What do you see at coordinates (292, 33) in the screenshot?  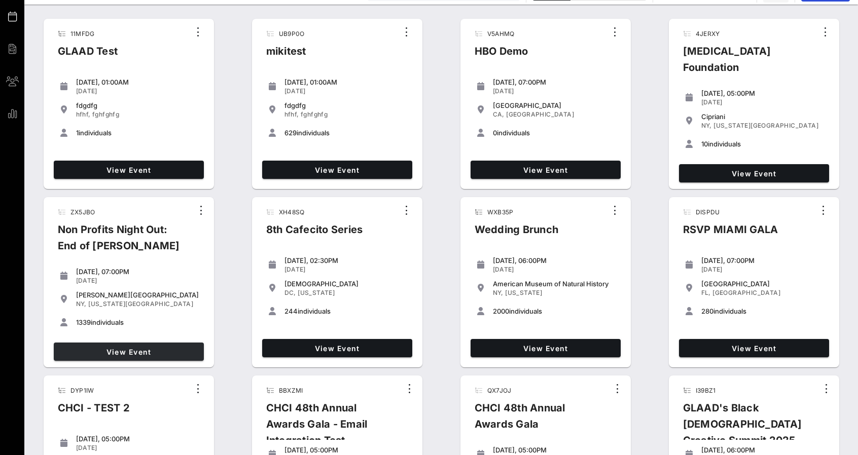 I see `span: UB9P0O` at bounding box center [292, 33].